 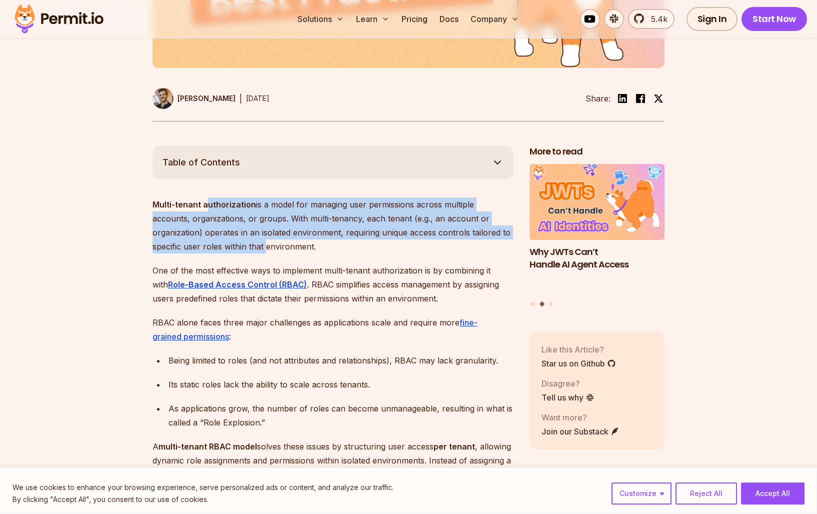 I want to click on a: Pricing, so click(x=415, y=19).